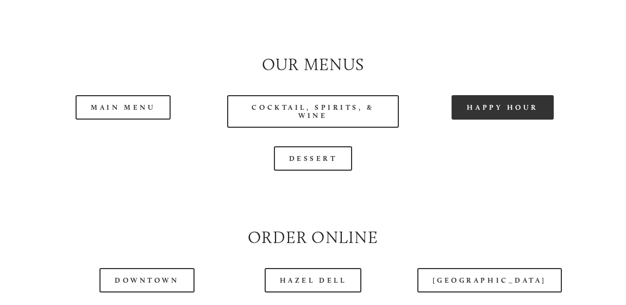 The width and height of the screenshot is (626, 305). I want to click on a: Main Menu, so click(123, 107).